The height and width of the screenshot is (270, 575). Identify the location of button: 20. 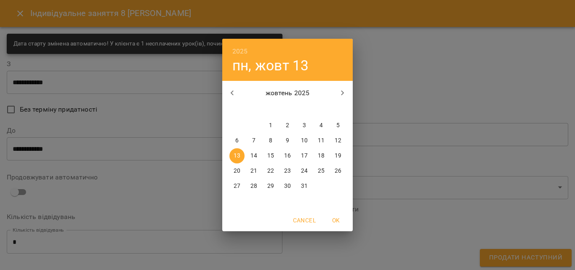
(237, 171).